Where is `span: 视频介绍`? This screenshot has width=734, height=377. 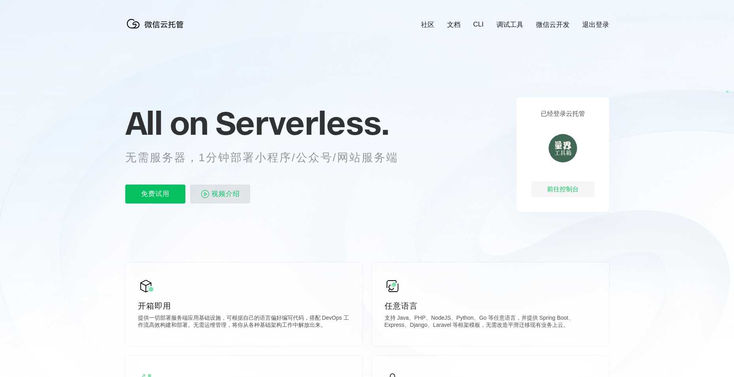
span: 视频介绍 is located at coordinates (226, 194).